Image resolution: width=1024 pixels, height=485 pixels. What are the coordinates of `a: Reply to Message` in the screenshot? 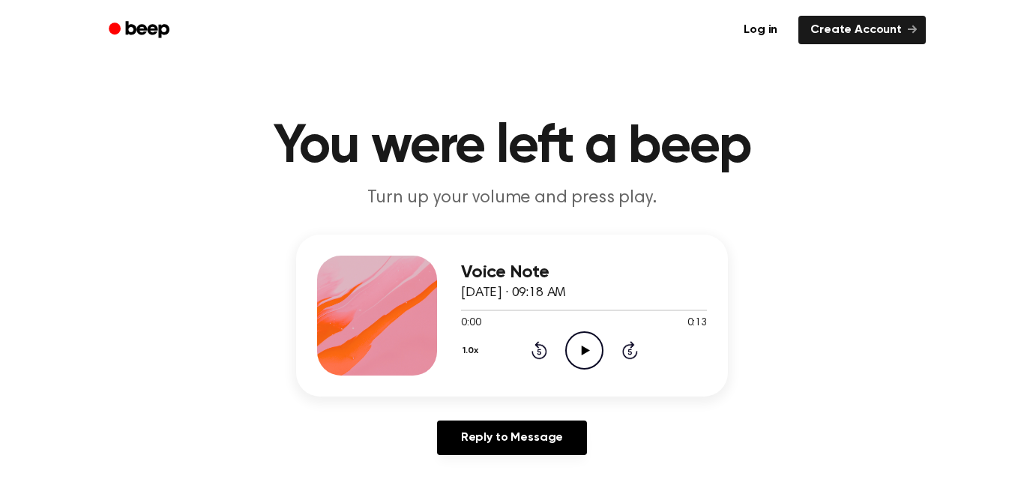 It's located at (512, 438).